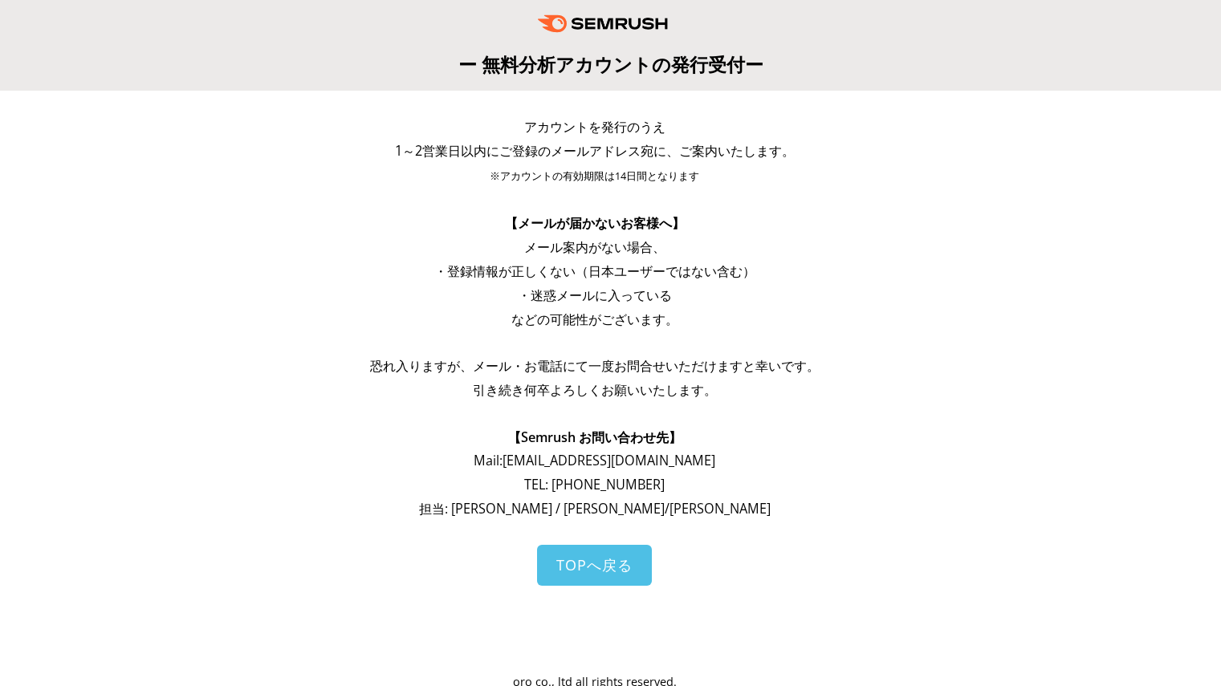 The width and height of the screenshot is (1221, 686). Describe the element at coordinates (595, 151) in the screenshot. I see `span: 1～2営業日以内にご登録のメールアドレス宛に、ご案内いたします。` at that location.